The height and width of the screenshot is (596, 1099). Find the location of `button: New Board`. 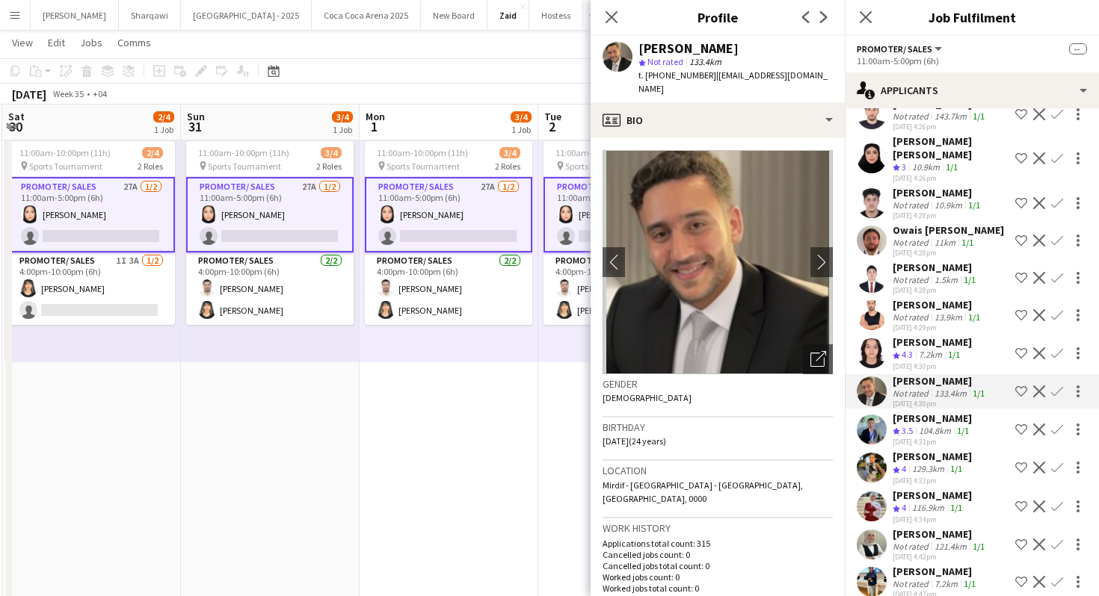

button: New Board is located at coordinates (454, 15).